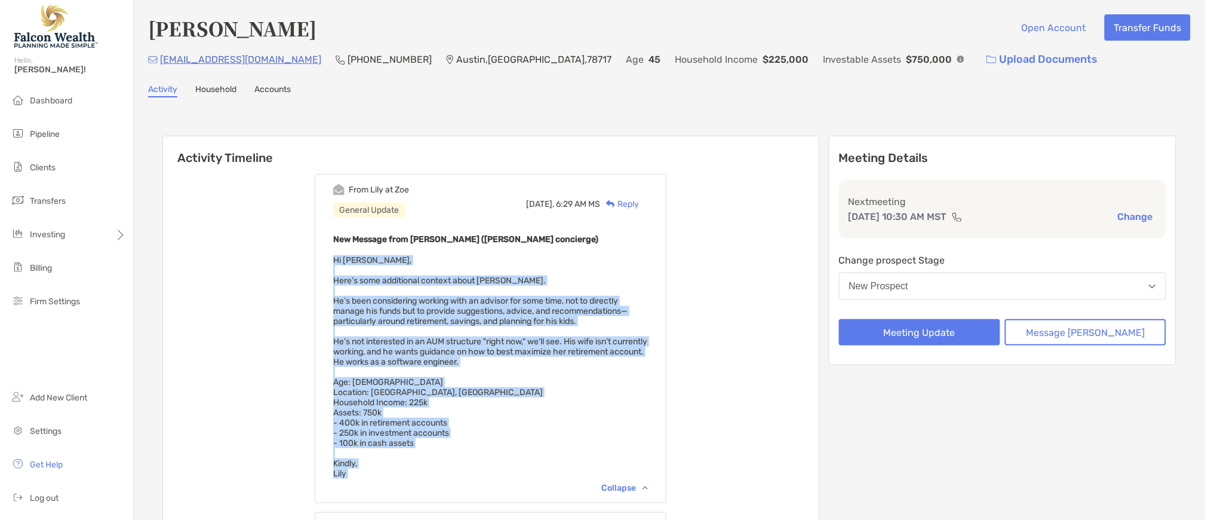  What do you see at coordinates (610, 204) in the screenshot?
I see `img: Reply icon` at bounding box center [610, 204].